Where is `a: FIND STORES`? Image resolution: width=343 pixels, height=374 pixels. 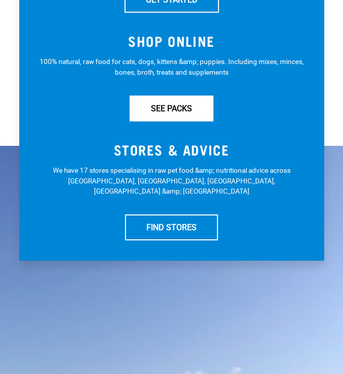
a: FIND STORES is located at coordinates (171, 227).